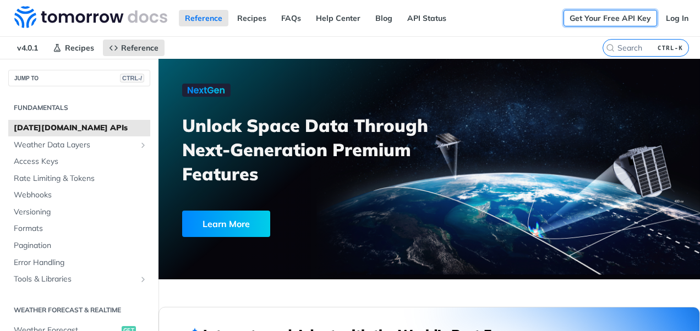 Image resolution: width=700 pixels, height=331 pixels. Describe the element at coordinates (80, 195) in the screenshot. I see `span: Webhooks` at that location.